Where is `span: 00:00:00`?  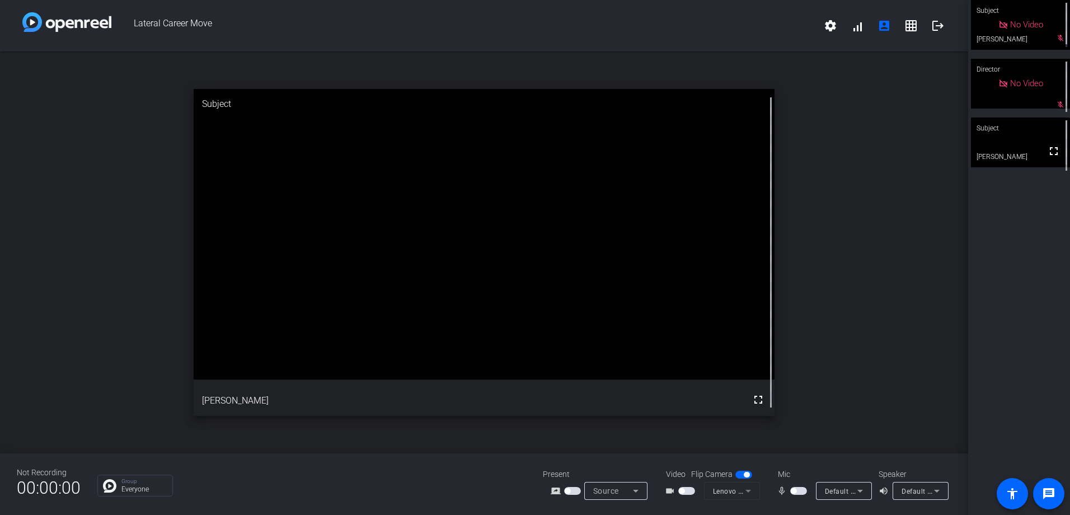 span: 00:00:00 is located at coordinates (49, 487).